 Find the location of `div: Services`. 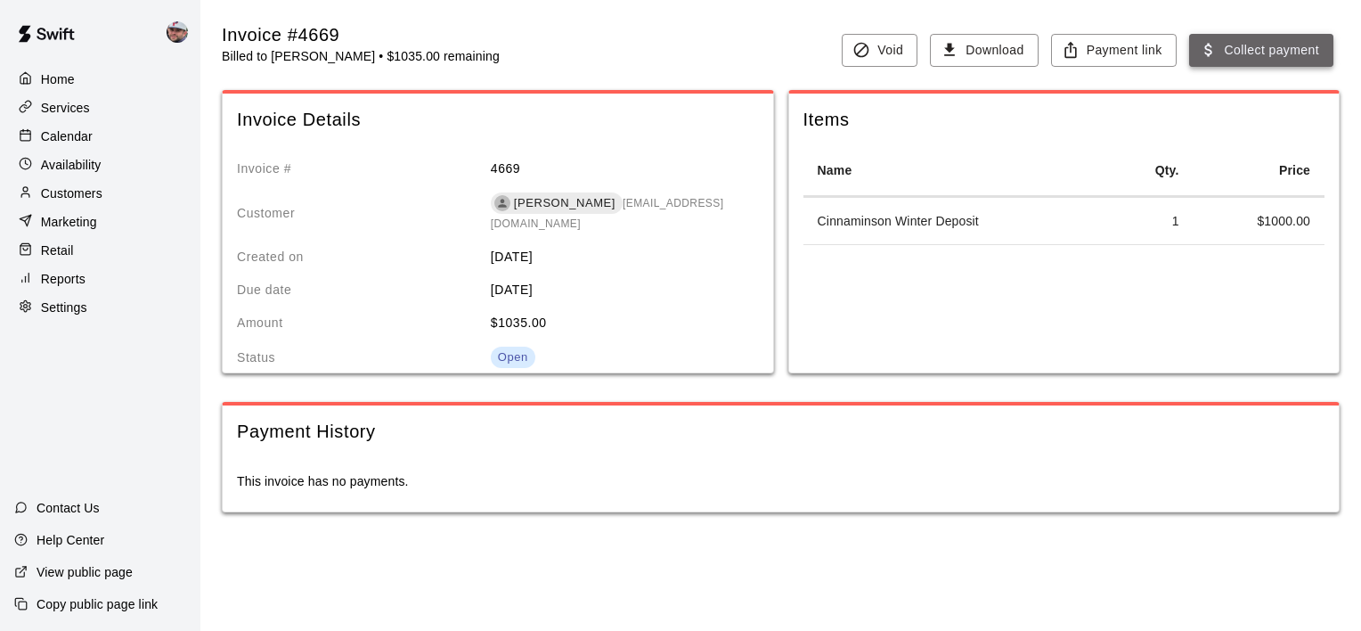

div: Services is located at coordinates (100, 108).